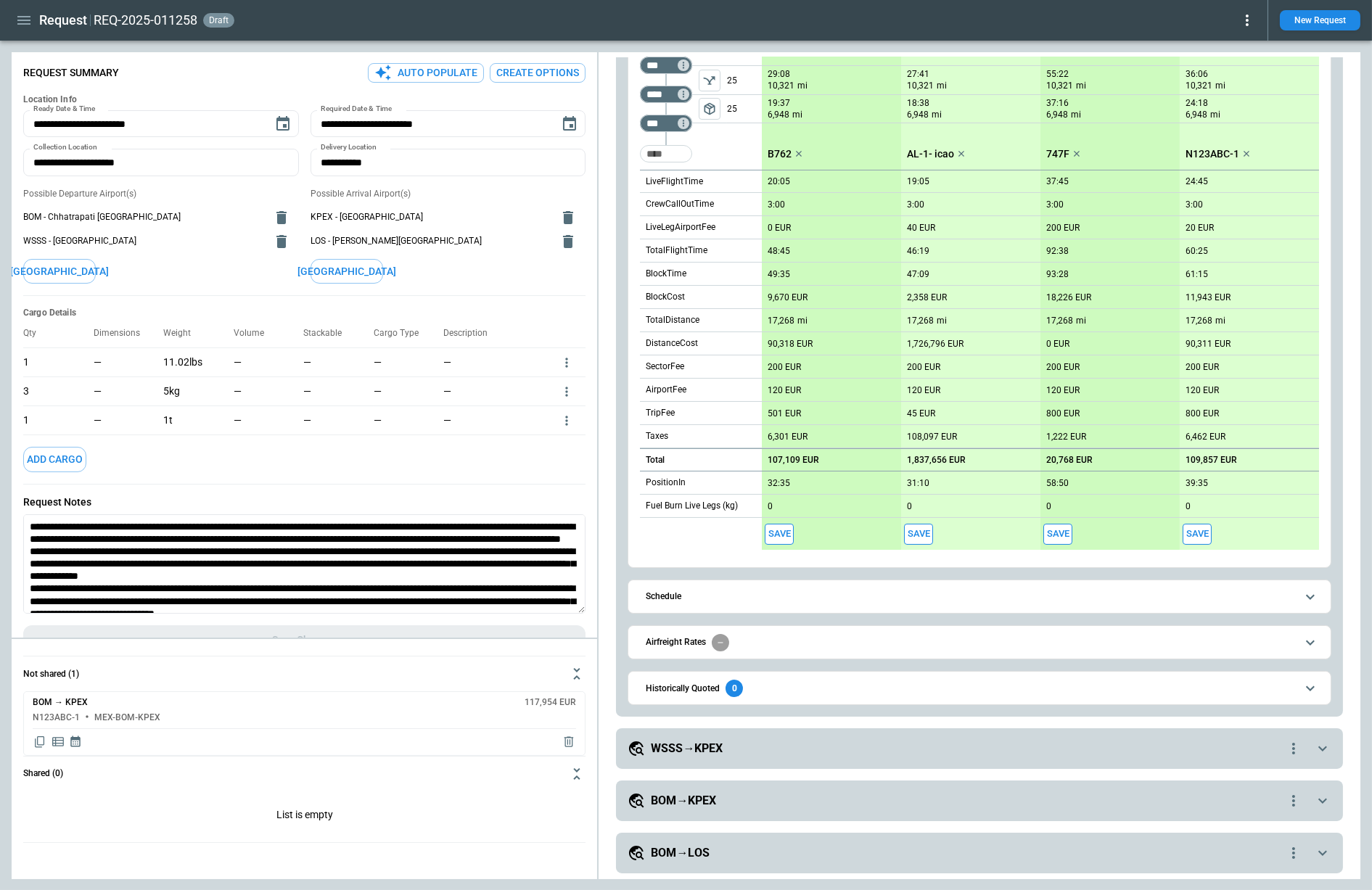 The image size is (1372, 890). Describe the element at coordinates (666, 95) in the screenshot. I see `div: Too short` at that location.